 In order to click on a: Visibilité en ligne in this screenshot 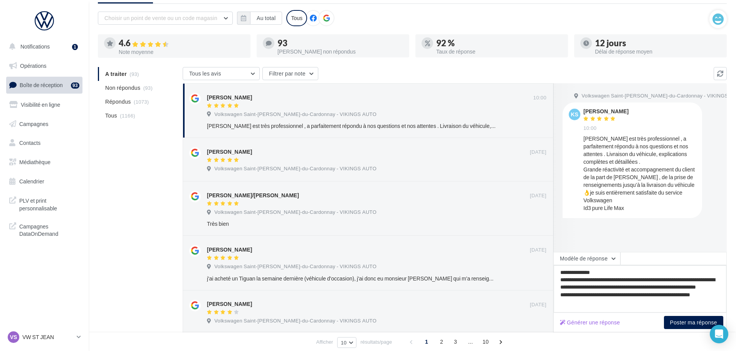, I will do `click(44, 105)`.